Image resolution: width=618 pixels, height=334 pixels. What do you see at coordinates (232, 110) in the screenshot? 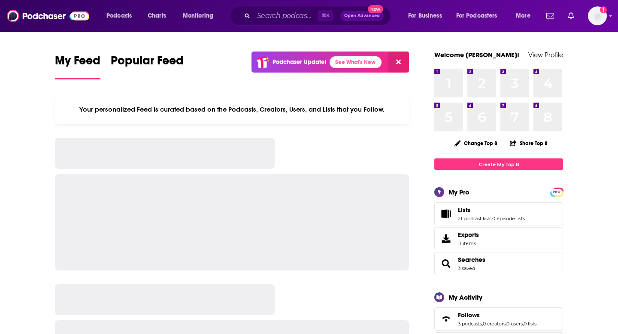
I see `div: Your personalized Feed is curated based on the Podcasts, Creators, Users, and Lists that you Follow.` at bounding box center [232, 110].